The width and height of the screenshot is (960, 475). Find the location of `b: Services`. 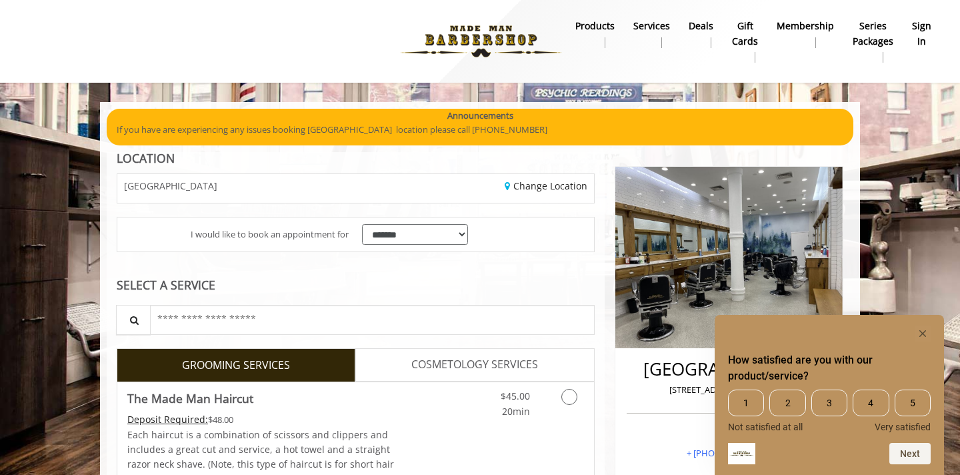

b: Services is located at coordinates (652, 26).